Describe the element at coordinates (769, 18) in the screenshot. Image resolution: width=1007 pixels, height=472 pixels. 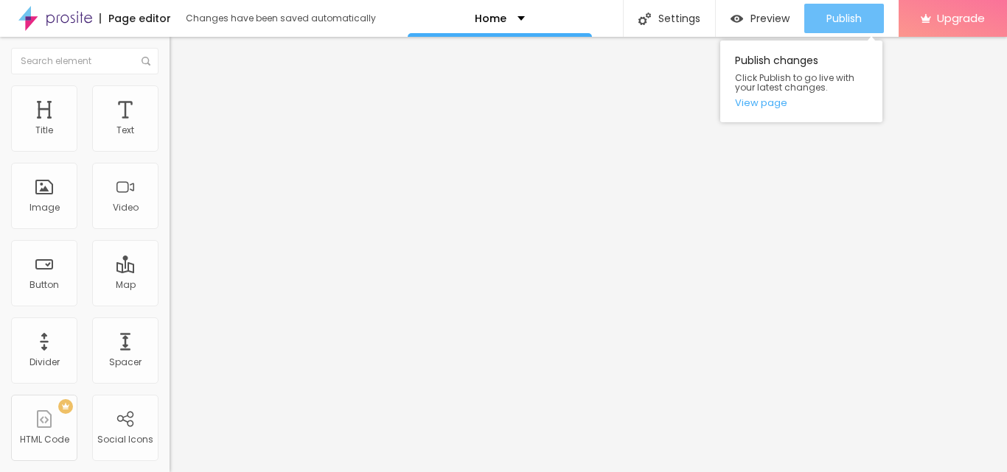
I see `span: Preview` at that location.